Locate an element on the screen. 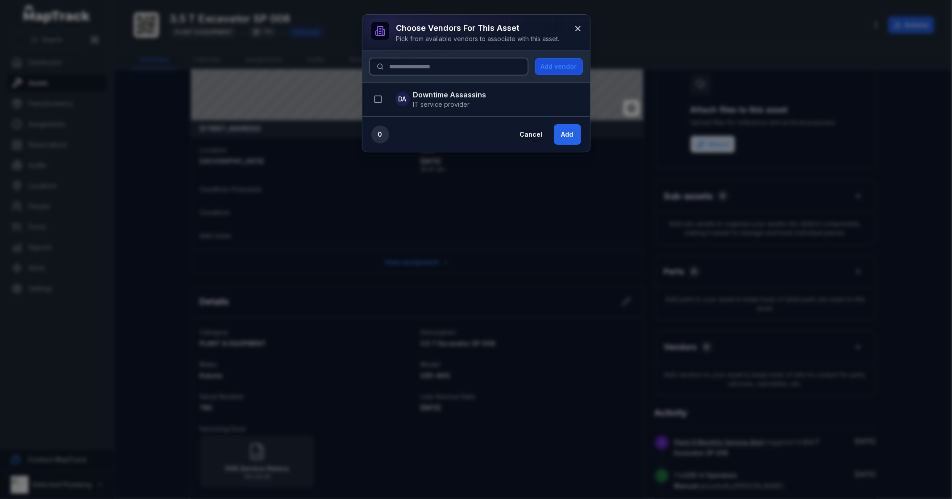  button: Add vendor is located at coordinates (559, 67).